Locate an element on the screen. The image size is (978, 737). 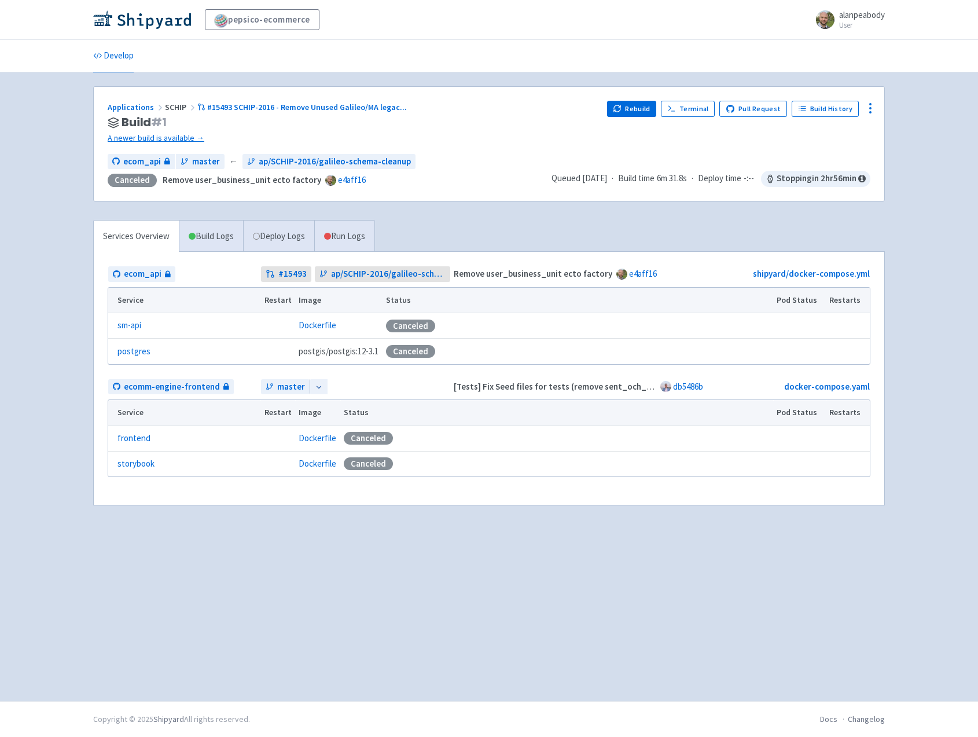
span: Queued is located at coordinates (580, 178).